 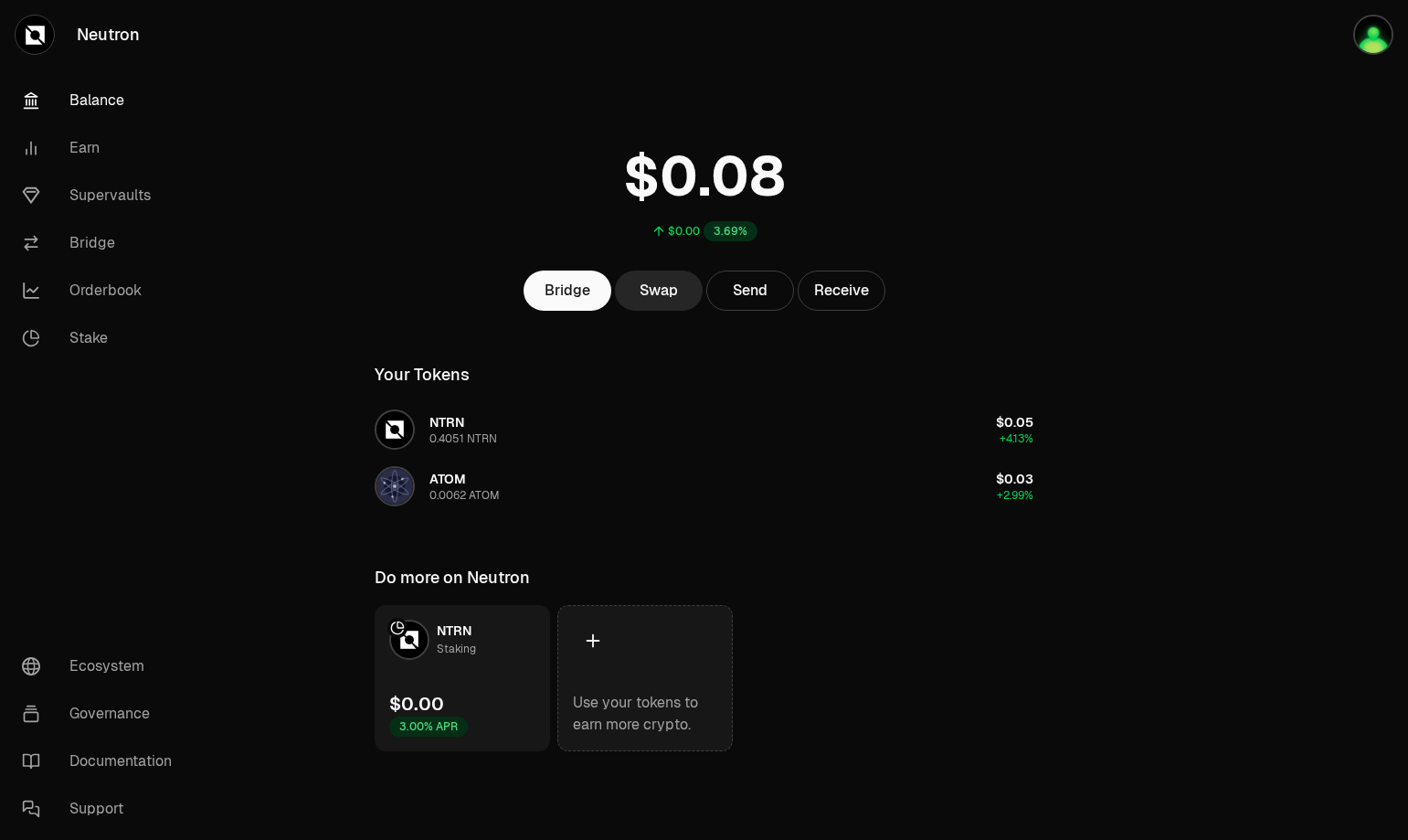 I want to click on a: Documentation, so click(x=102, y=761).